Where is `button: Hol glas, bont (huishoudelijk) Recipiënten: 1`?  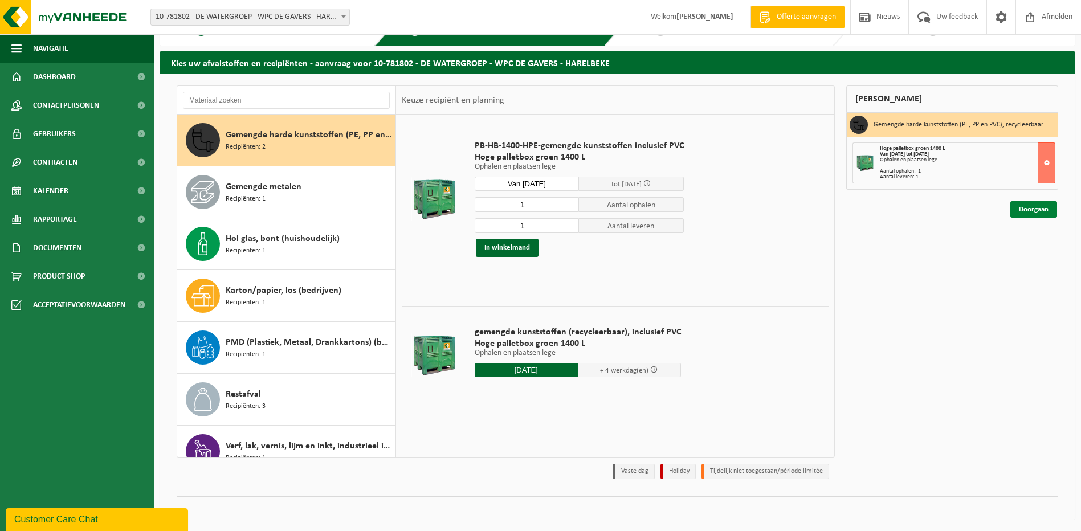
button: Hol glas, bont (huishoudelijk) Recipiënten: 1 is located at coordinates (286, 244).